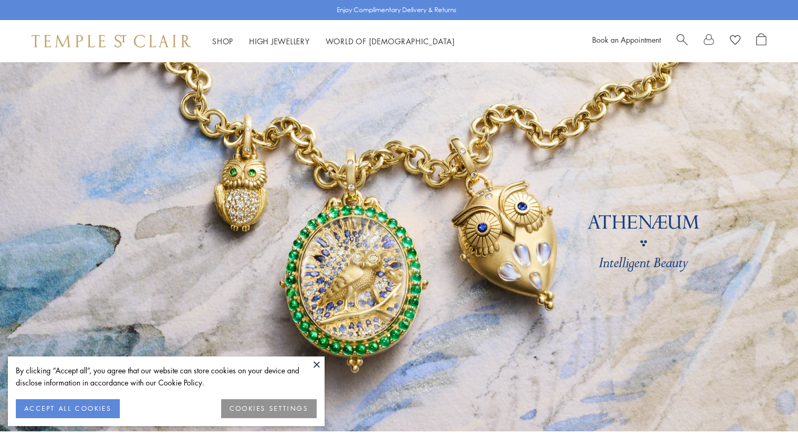  Describe the element at coordinates (761, 41) in the screenshot. I see `a: Open Shopping Bag` at that location.